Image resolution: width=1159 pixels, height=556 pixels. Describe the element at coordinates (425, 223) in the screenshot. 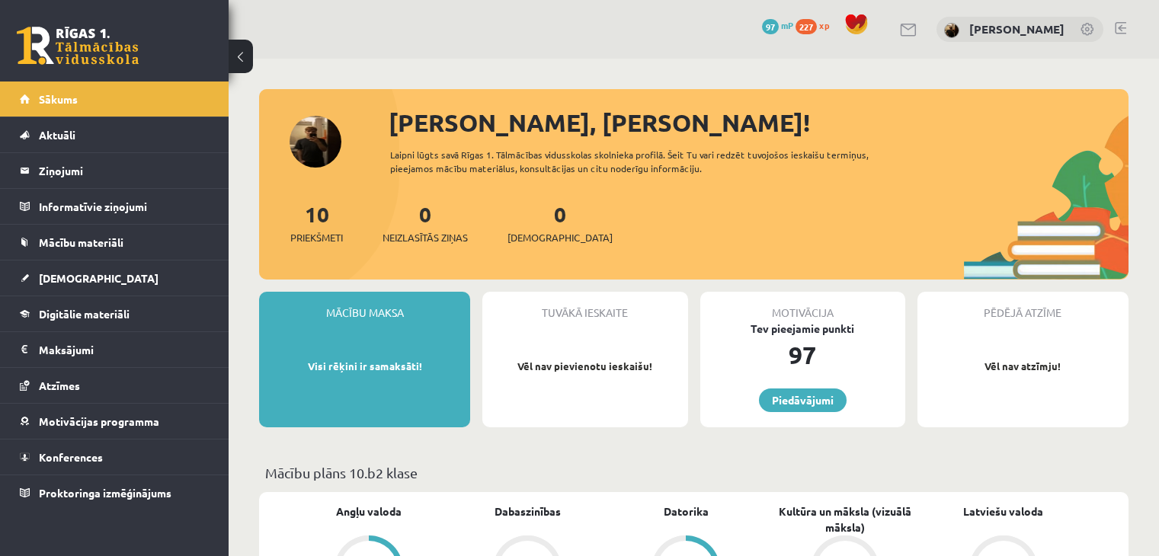

I see `a: 0Neizlasītās ziņas` at that location.